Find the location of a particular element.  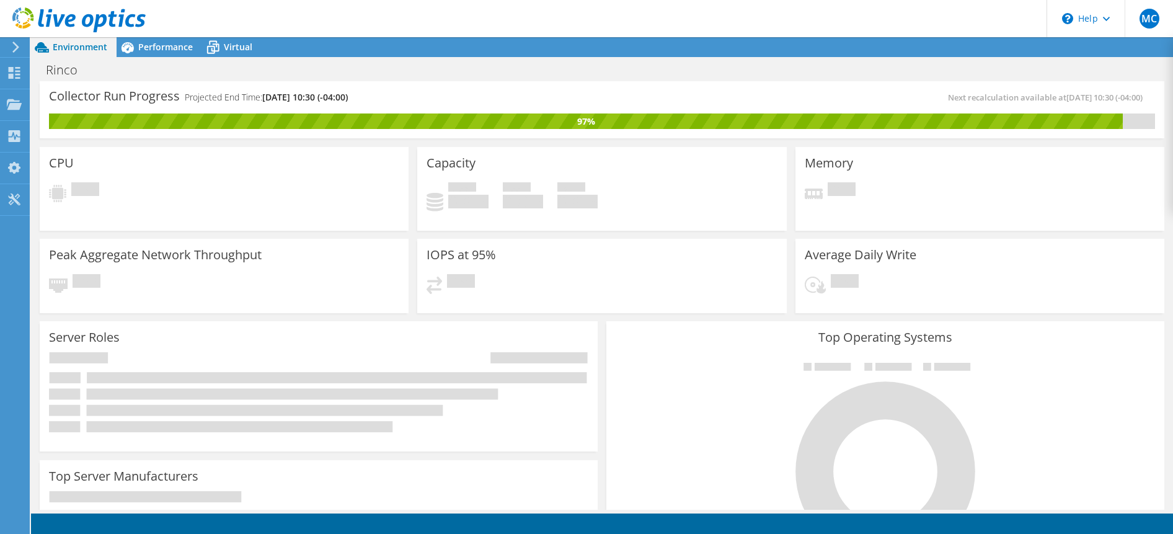

h3: Memory is located at coordinates (829, 163).